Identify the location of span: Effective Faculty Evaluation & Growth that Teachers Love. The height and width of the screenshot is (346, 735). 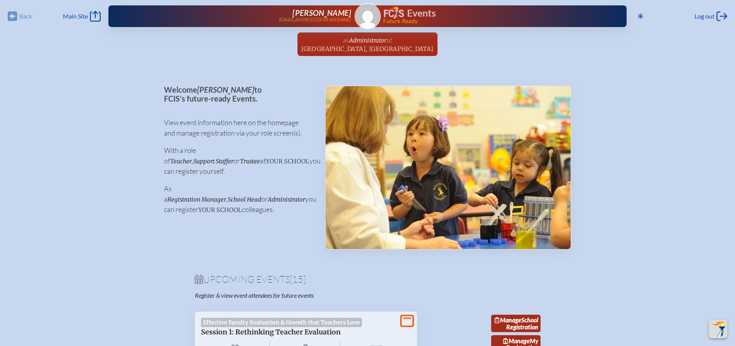
(282, 322).